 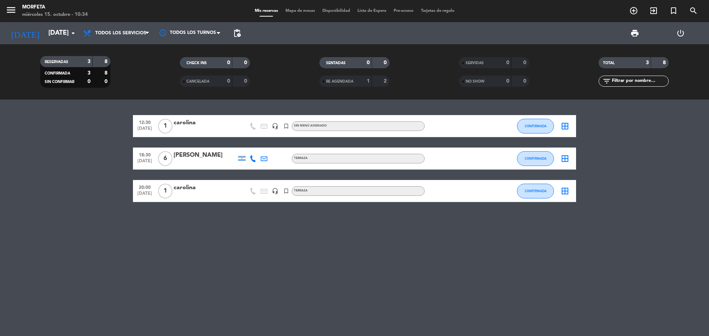 I want to click on span: print, so click(x=635, y=33).